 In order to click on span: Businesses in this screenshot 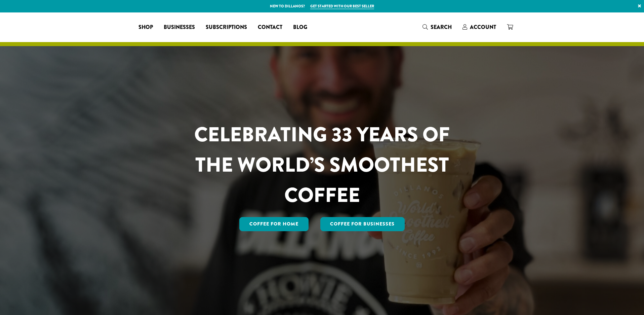, I will do `click(179, 27)`.